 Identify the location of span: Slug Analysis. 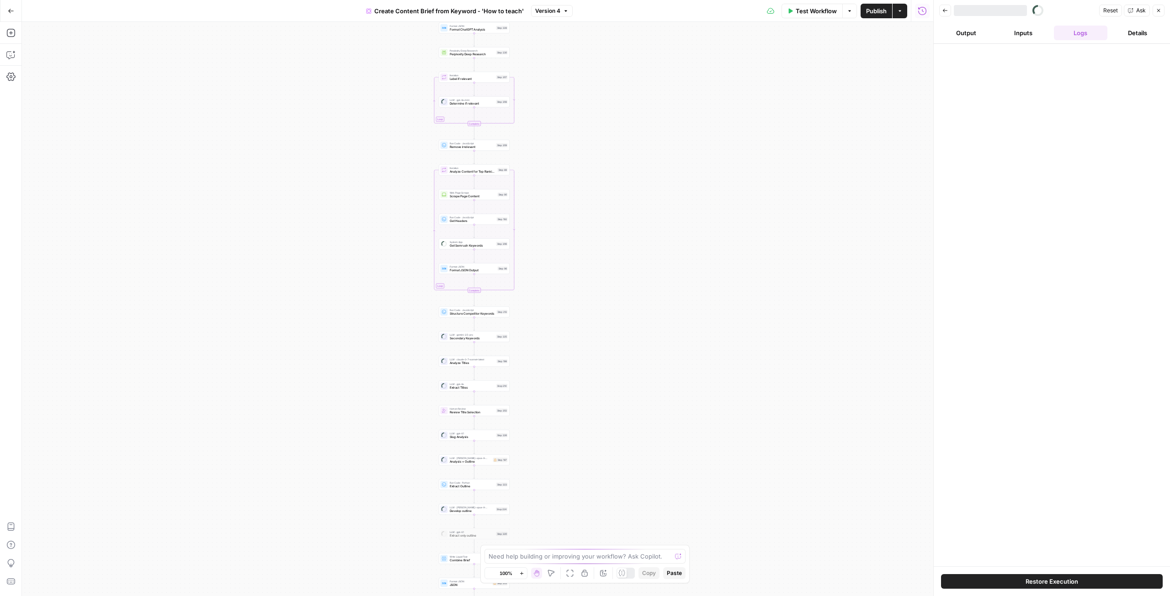
(472, 437).